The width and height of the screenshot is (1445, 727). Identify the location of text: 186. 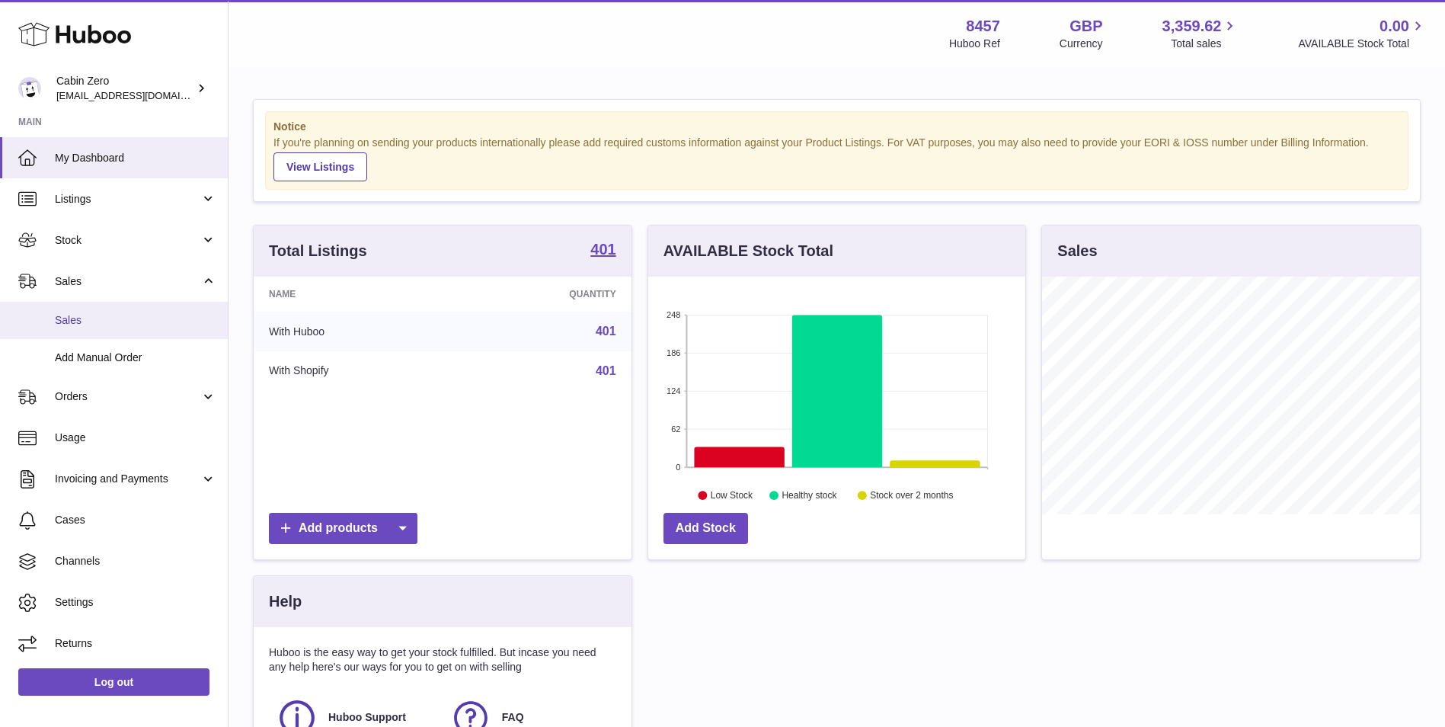
(673, 353).